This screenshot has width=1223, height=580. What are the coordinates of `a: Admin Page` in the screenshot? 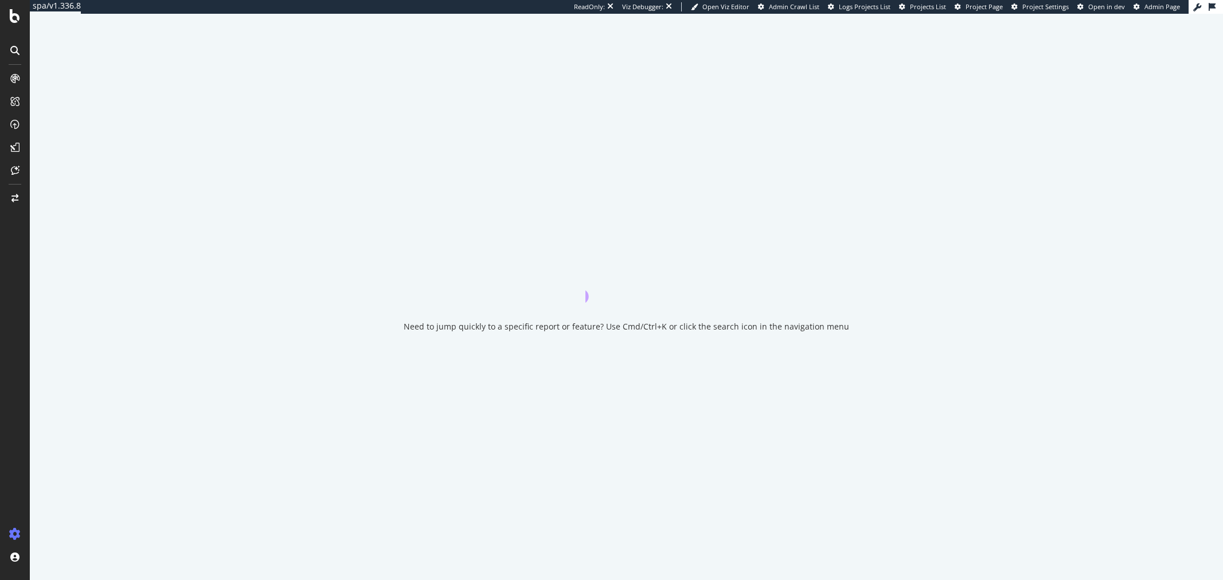 It's located at (1156, 7).